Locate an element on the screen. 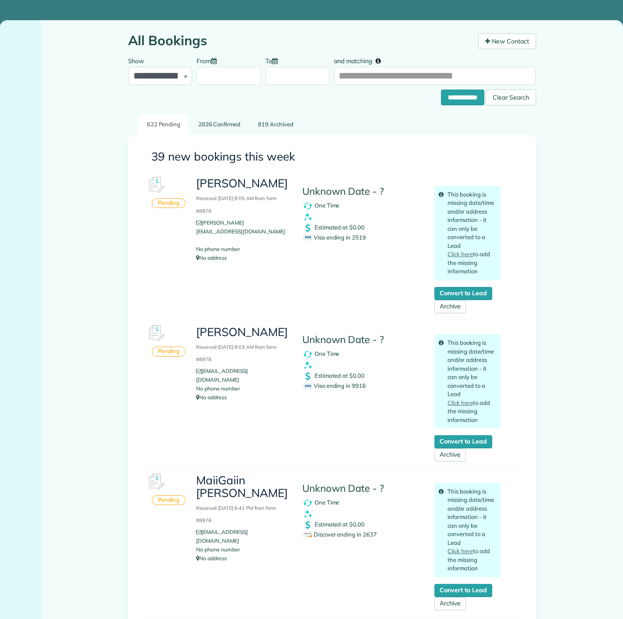  span: Visa ending in 2519 is located at coordinates (334, 237).